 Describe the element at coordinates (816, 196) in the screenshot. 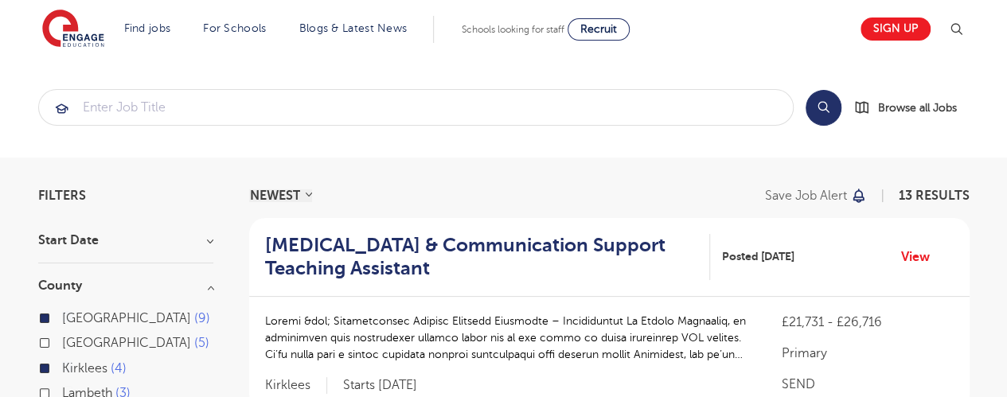

I see `button: Save job alert` at that location.